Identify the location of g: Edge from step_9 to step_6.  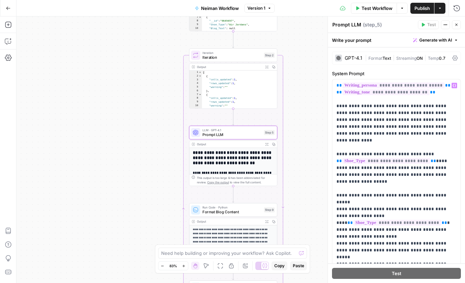
(233, 272).